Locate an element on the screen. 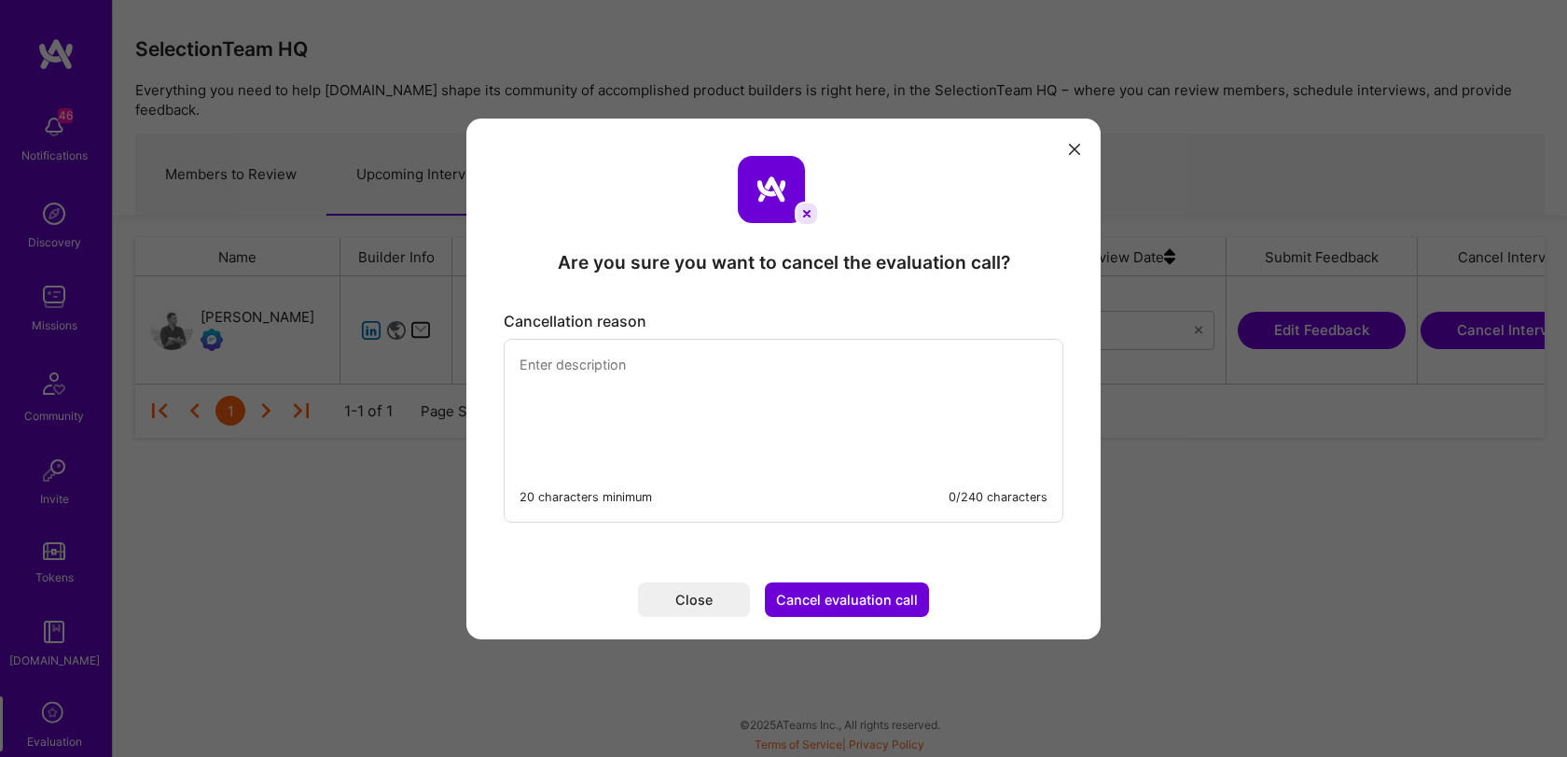 Image resolution: width=1567 pixels, height=757 pixels. button: Cancel evaluation call is located at coordinates (847, 599).